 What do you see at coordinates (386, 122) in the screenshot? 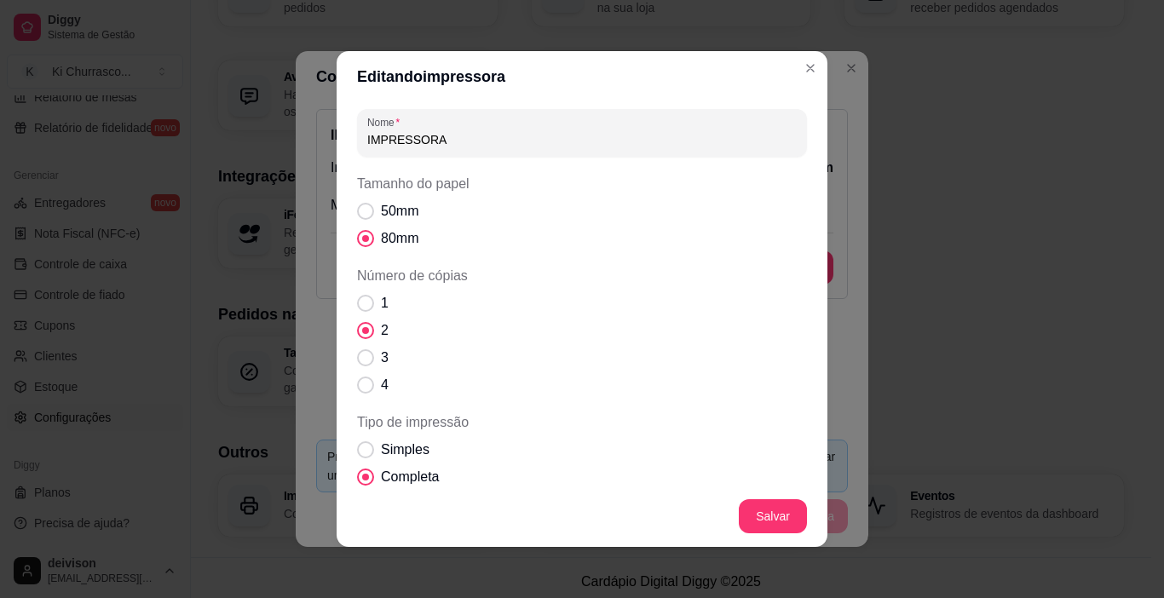
I see `label: Nome` at bounding box center [386, 122].